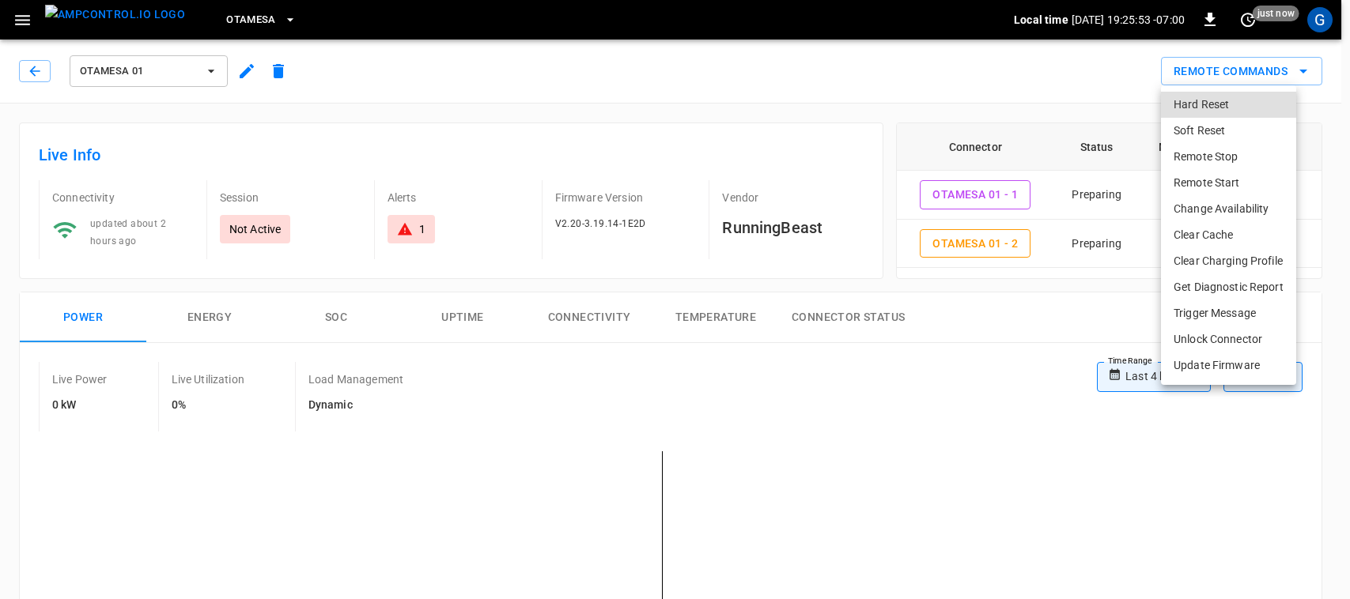 This screenshot has width=1350, height=599. Describe the element at coordinates (1228, 235) in the screenshot. I see `li: Clear Cache` at that location.